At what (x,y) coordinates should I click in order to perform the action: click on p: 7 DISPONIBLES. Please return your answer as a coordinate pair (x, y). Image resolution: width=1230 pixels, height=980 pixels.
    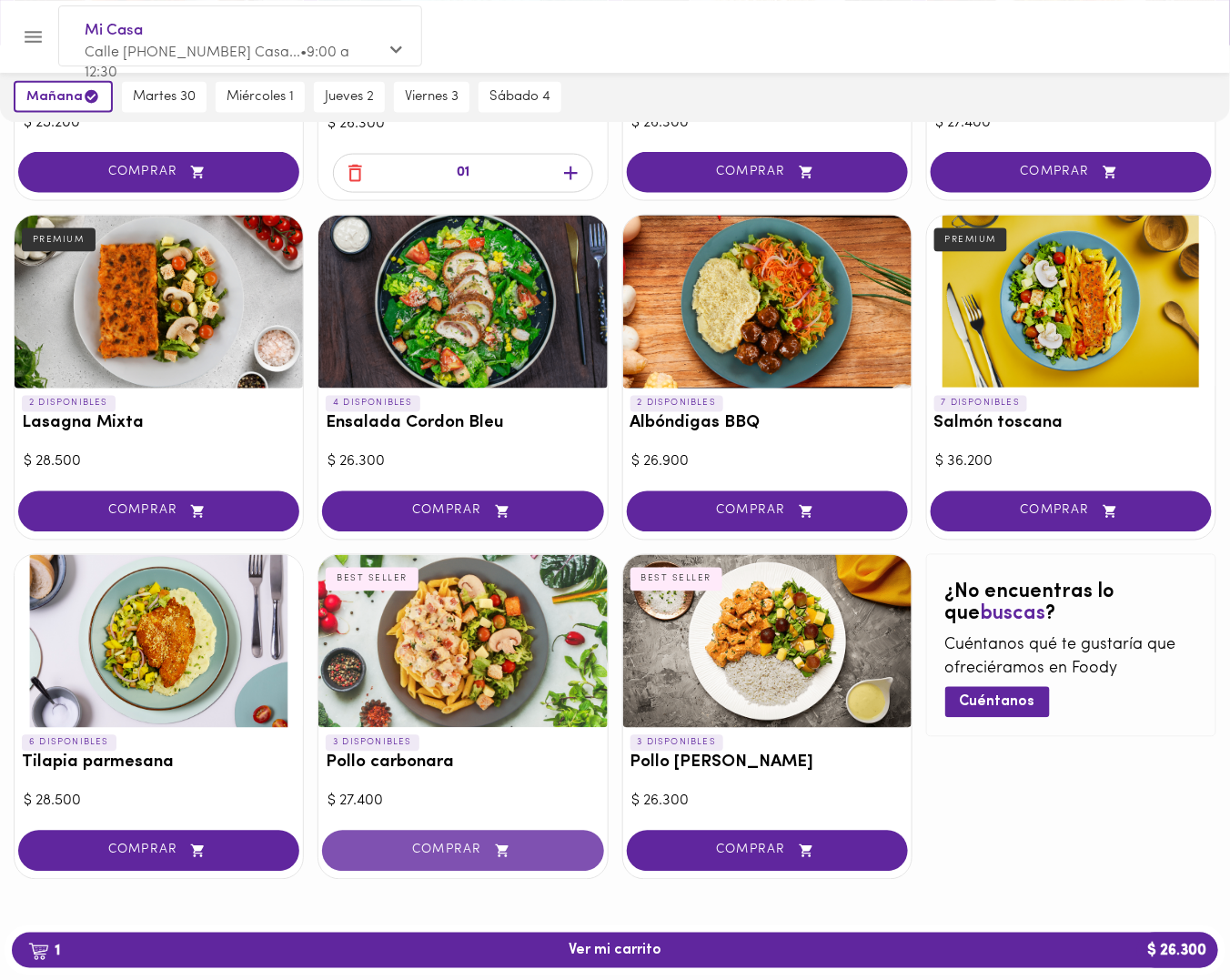
    Looking at the image, I should click on (981, 404).